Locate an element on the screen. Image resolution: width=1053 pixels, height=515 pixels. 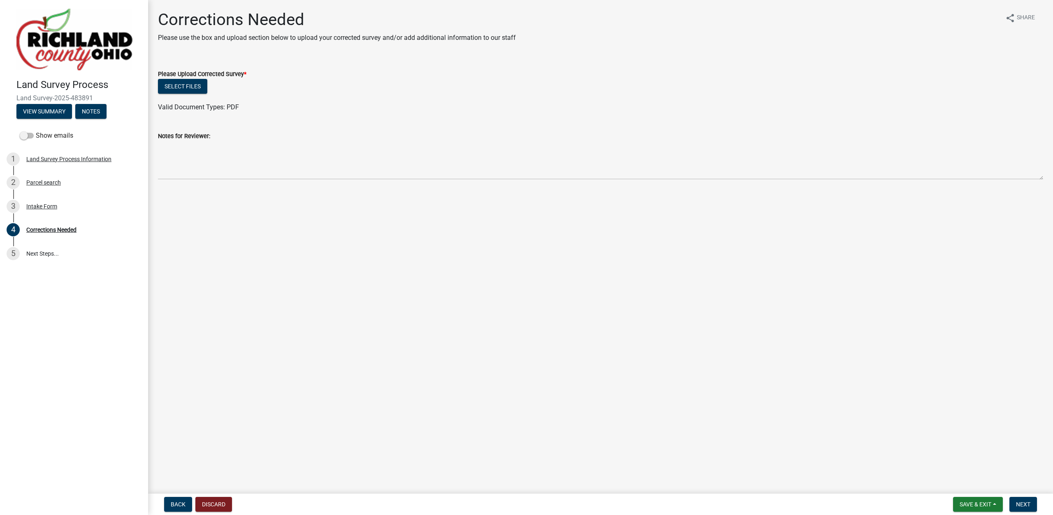
wm-modal-confirm: Summary is located at coordinates (44, 112).